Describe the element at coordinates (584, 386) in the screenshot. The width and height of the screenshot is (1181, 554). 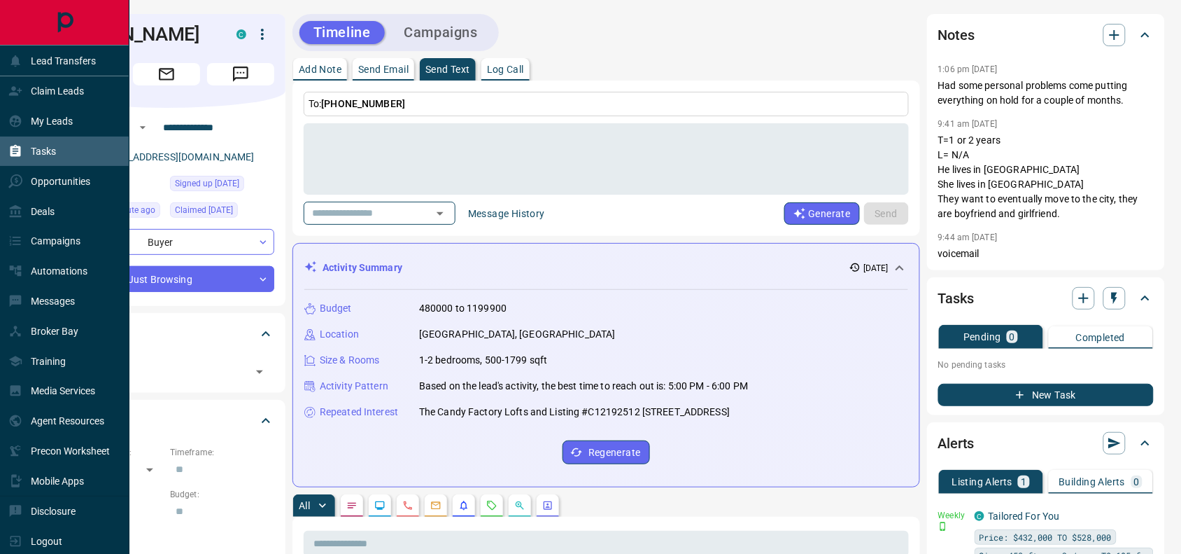
I see `p: Based on the lead's activity, the best time to reach out is: 5:00 PM - 6:00 PM` at that location.